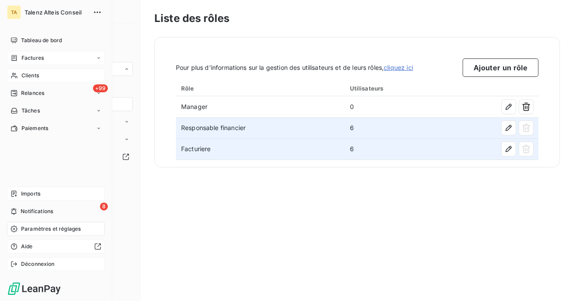  Describe the element at coordinates (357, 18) in the screenshot. I see `h3: Liste des rôles` at that location.